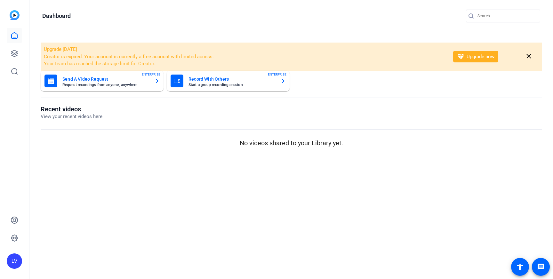 The image size is (553, 279). I want to click on li: Your team has reached the storage limit for Creator., so click(244, 64).